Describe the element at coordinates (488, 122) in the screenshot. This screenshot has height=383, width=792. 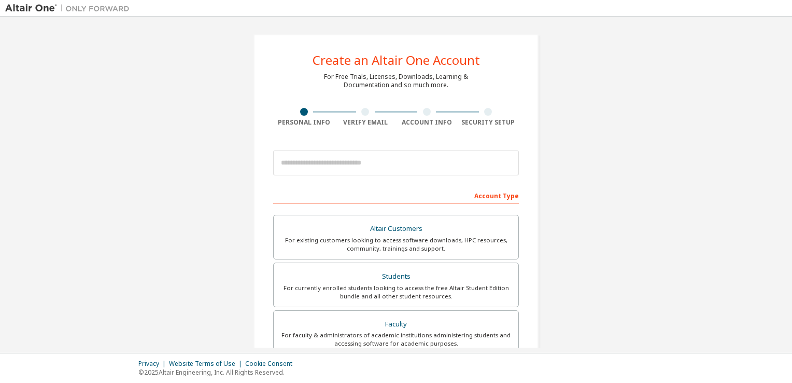
I see `div: Security Setup` at that location.